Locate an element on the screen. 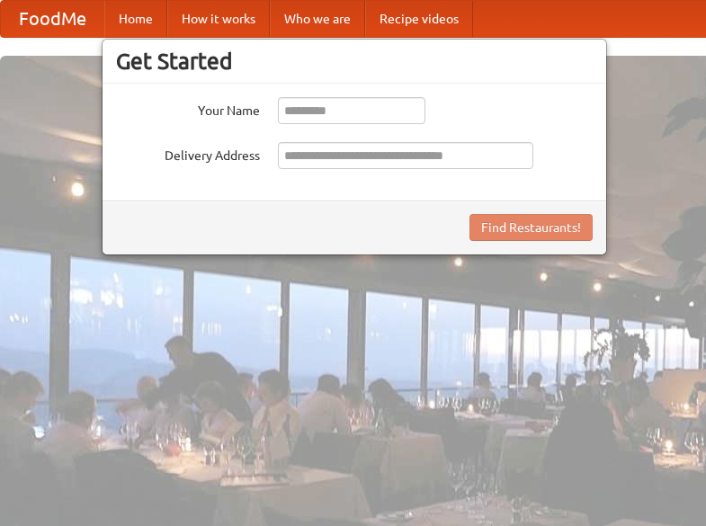 This screenshot has width=706, height=526. a: Recipe videos is located at coordinates (419, 19).